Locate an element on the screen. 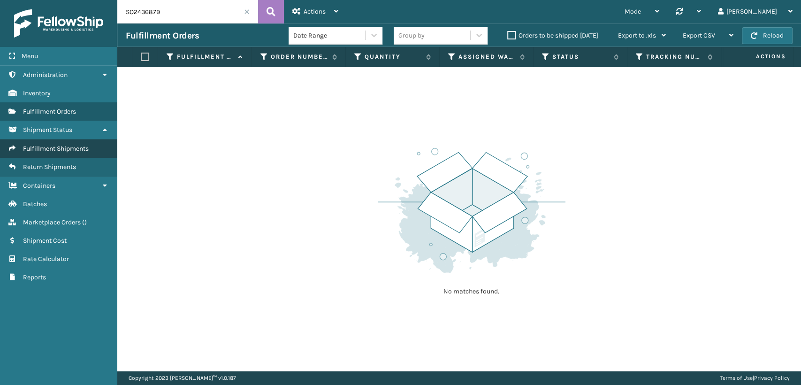 The width and height of the screenshot is (801, 385). span: Inventory is located at coordinates (37, 93).